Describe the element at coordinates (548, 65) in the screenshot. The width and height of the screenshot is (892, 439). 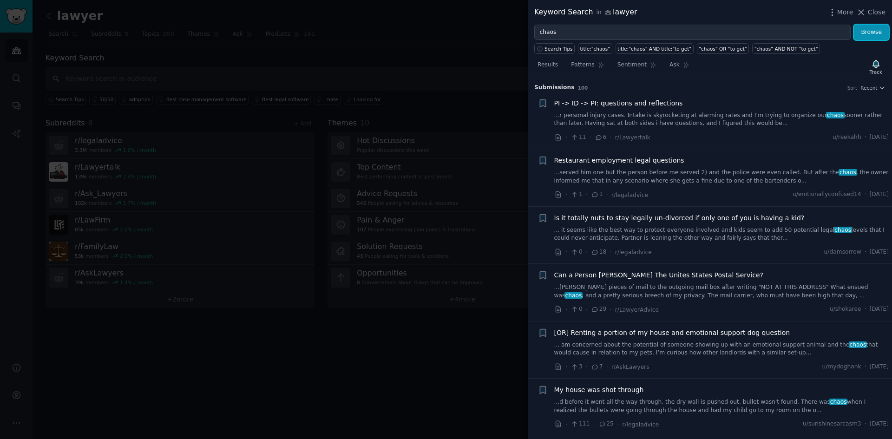
I see `span: Results` at that location.